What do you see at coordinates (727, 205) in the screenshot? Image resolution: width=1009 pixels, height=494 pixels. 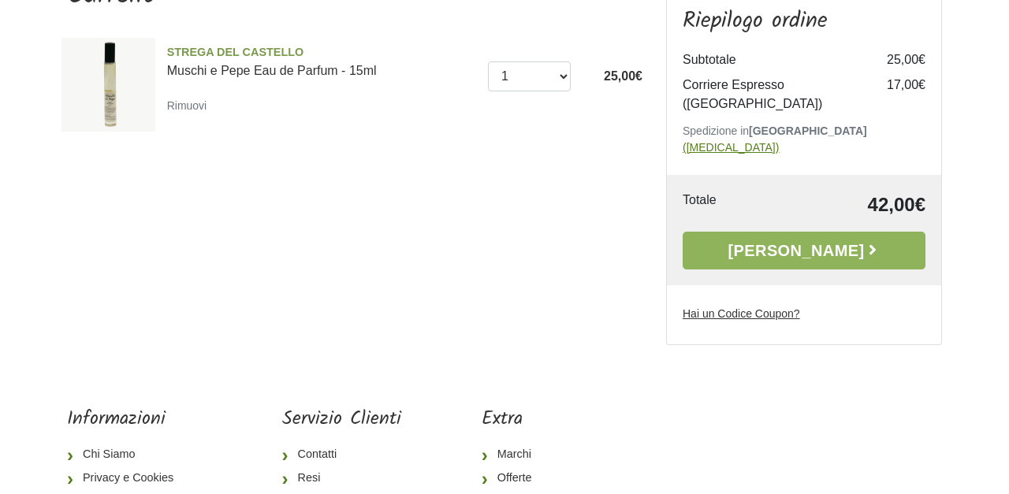 I see `td: Totale` at bounding box center [727, 205].